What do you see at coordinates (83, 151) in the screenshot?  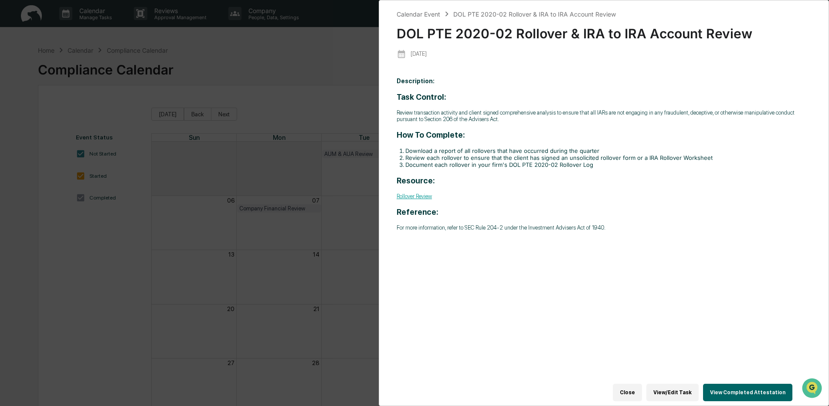 I see `a: Powered byPylon` at bounding box center [83, 151].